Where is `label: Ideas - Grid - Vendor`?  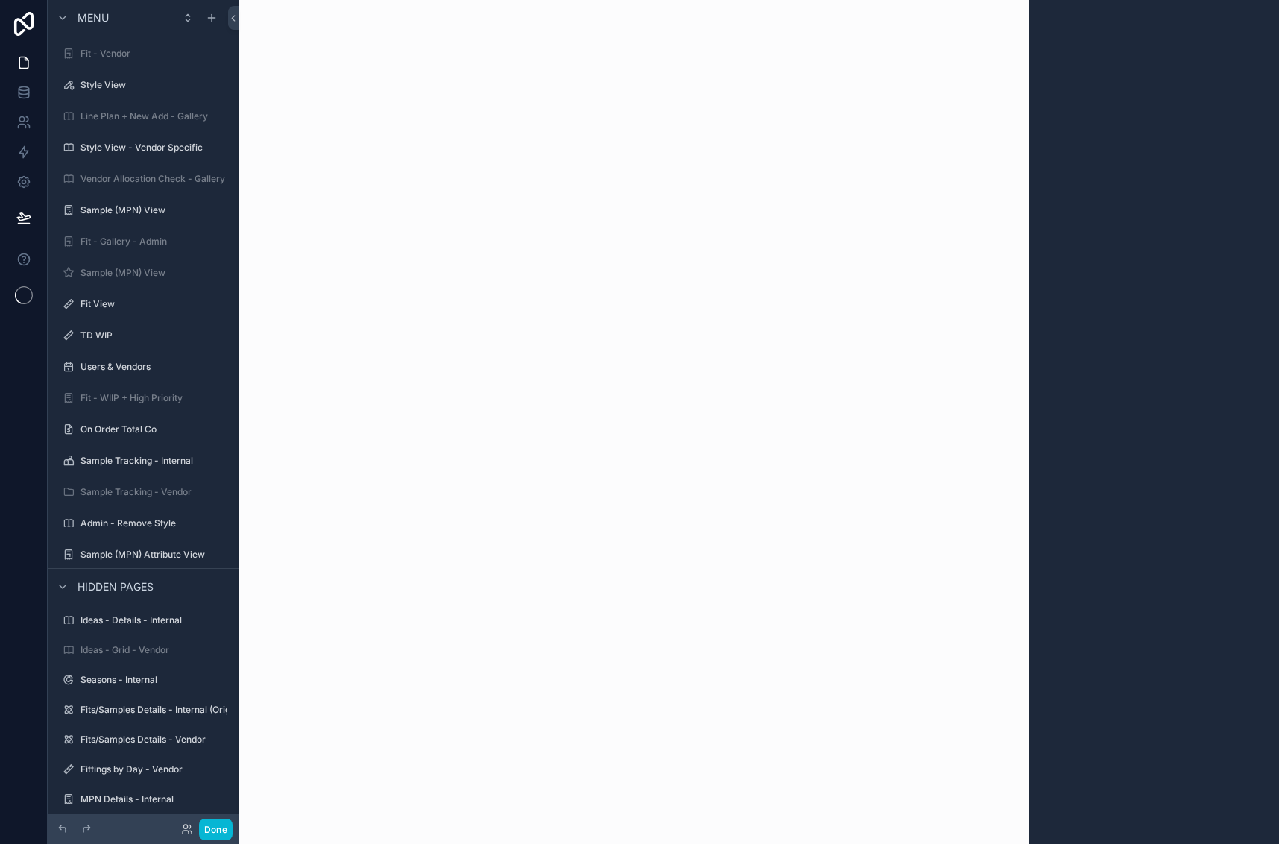
label: Ideas - Grid - Vendor is located at coordinates (154, 650).